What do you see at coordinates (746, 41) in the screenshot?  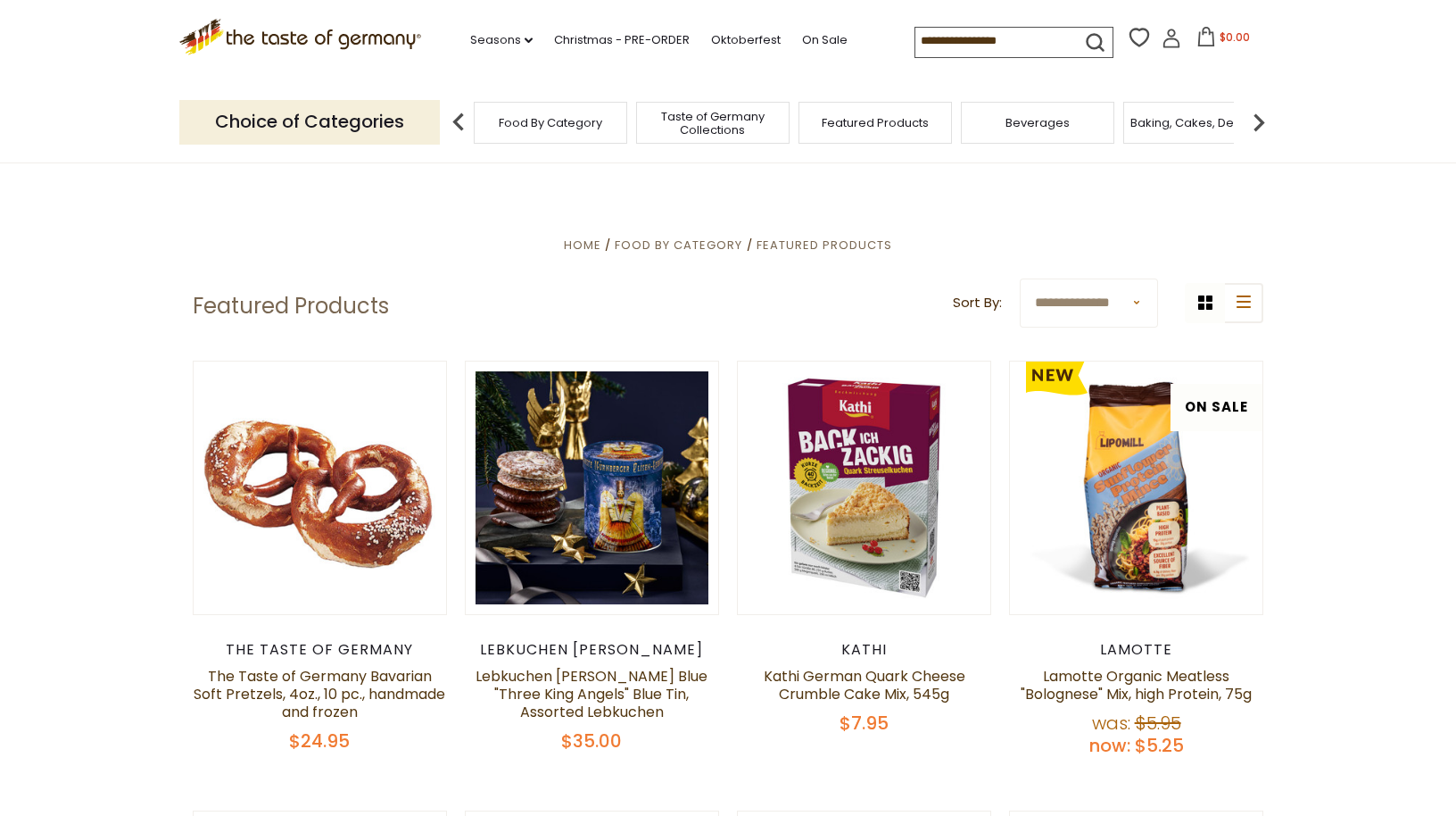 I see `a: Oktoberfest` at bounding box center [746, 41].